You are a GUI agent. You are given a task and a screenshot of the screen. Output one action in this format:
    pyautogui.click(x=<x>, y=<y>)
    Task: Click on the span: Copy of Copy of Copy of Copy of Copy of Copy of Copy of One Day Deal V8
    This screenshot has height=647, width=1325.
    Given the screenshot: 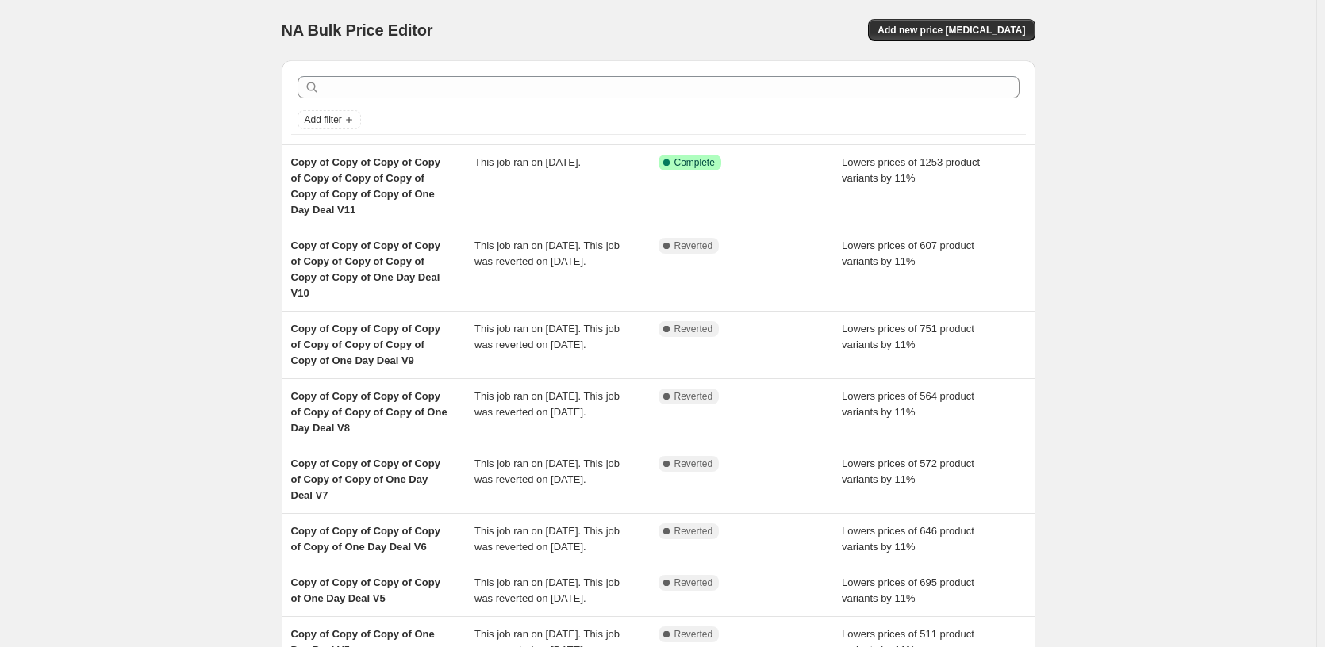 What is the action you would take?
    pyautogui.click(x=369, y=412)
    